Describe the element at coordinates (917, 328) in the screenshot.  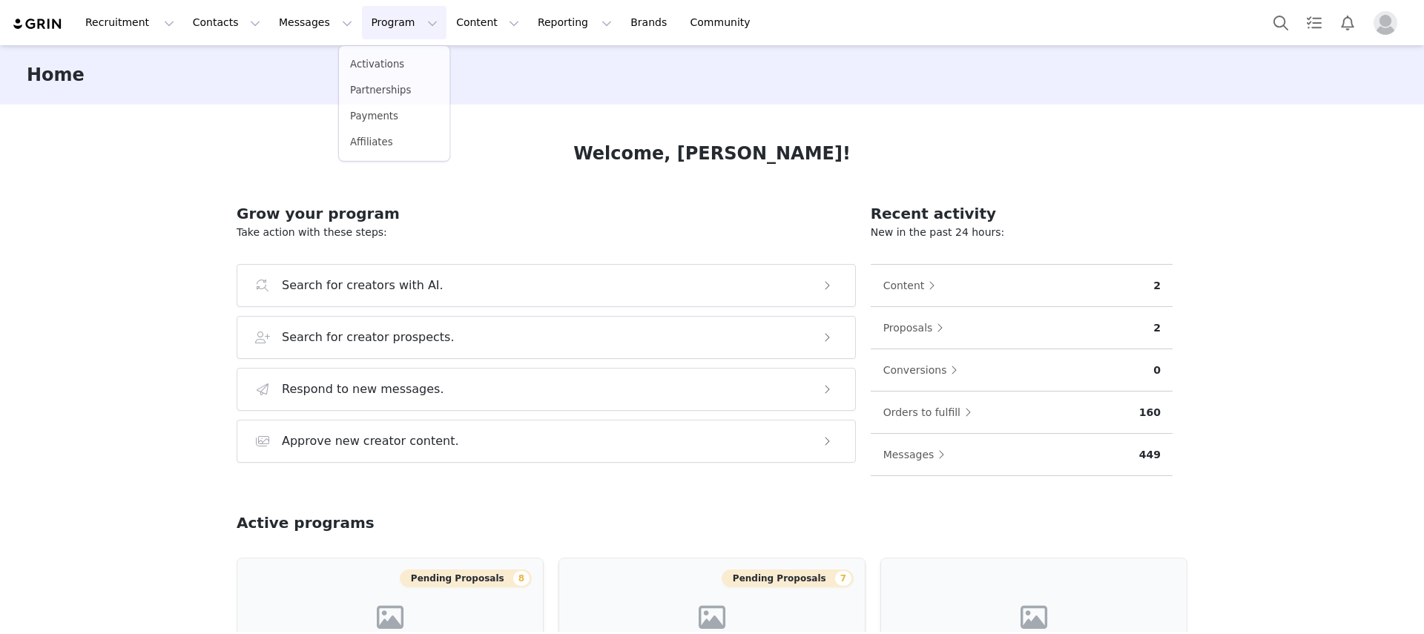
I see `button: Proposals` at that location.